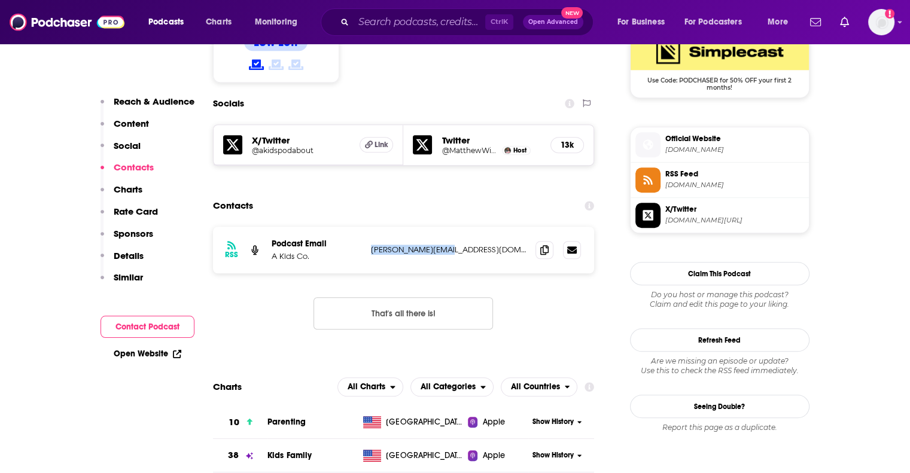  What do you see at coordinates (719, 273) in the screenshot?
I see `button: Claim This Podcast` at bounding box center [719, 273].